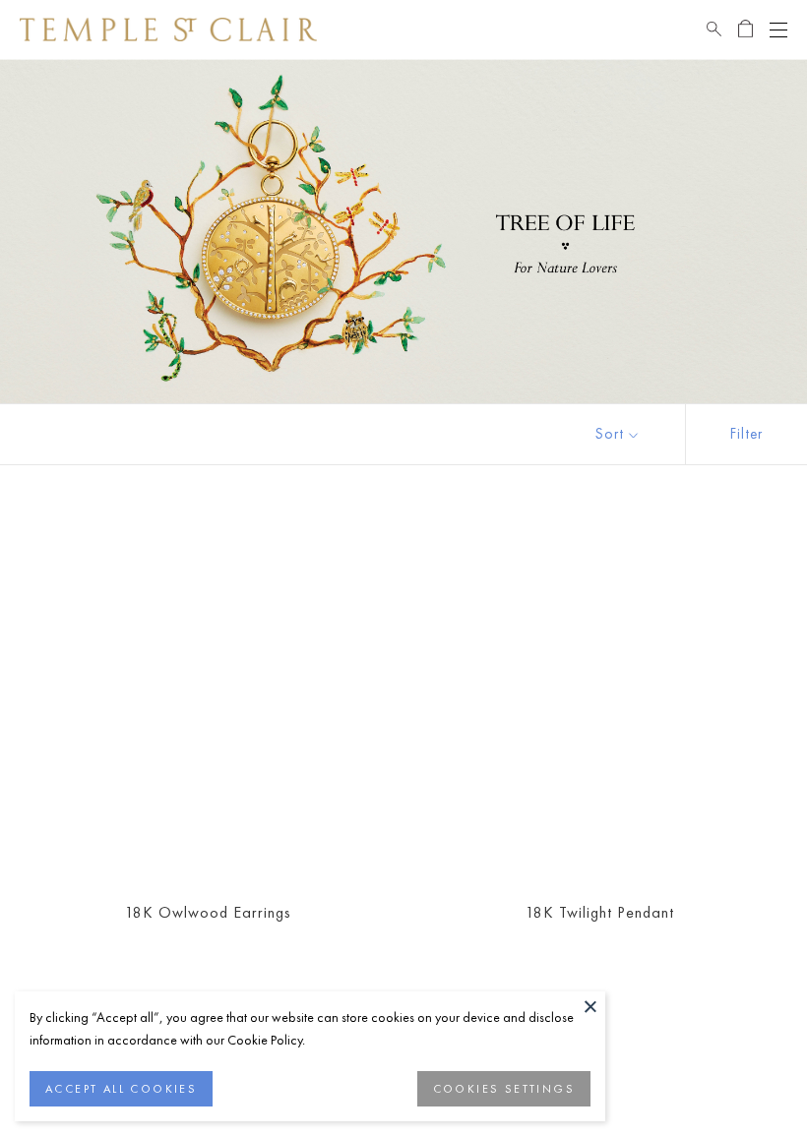 The image size is (807, 1136). Describe the element at coordinates (618, 434) in the screenshot. I see `button: Show sort by` at that location.